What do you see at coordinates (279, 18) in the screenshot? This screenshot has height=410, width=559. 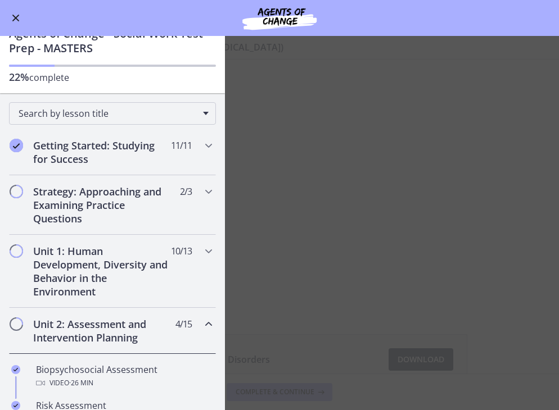 I see `img: Agents of Change` at bounding box center [279, 18].